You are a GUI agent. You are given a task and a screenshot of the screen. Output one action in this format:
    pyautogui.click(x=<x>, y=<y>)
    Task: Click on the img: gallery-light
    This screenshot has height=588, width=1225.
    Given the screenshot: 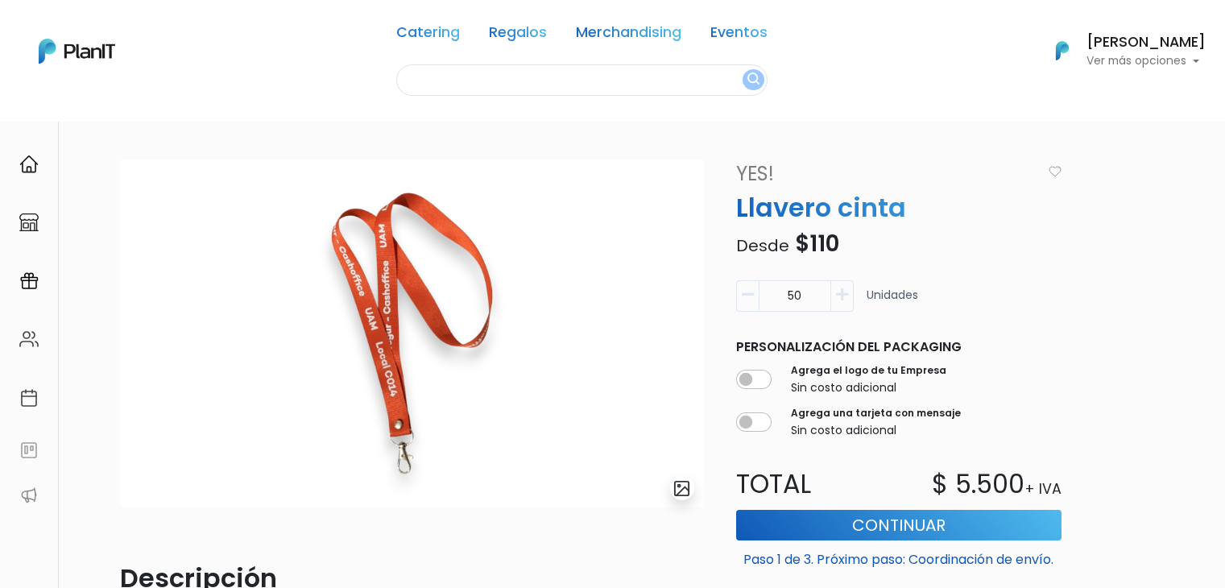 What is the action you would take?
    pyautogui.click(x=681, y=488)
    